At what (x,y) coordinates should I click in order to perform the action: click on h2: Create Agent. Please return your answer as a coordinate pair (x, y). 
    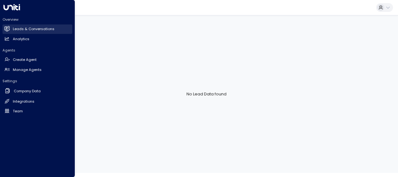
    Looking at the image, I should click on (25, 59).